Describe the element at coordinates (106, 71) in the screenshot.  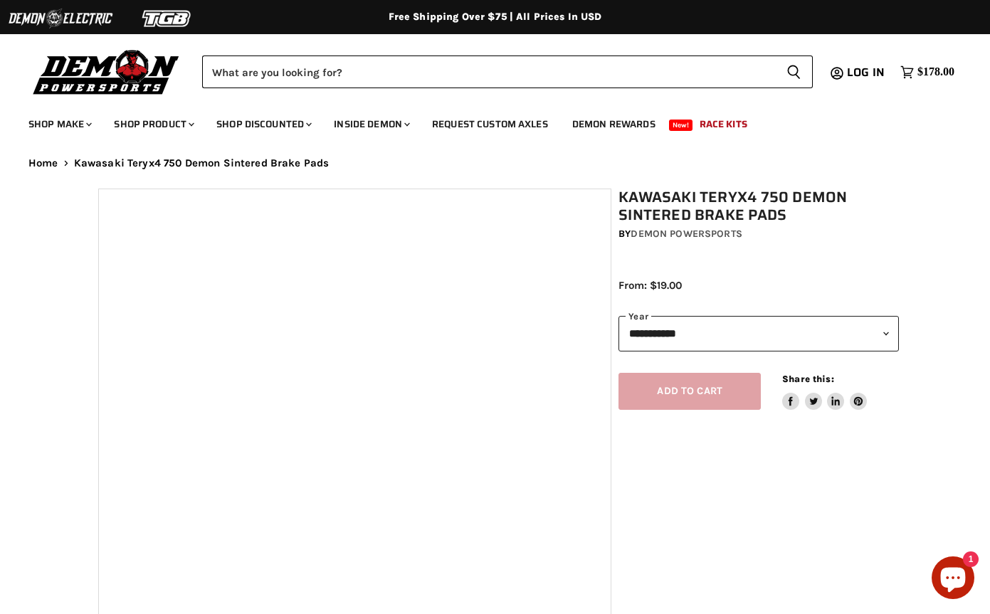
I see `img: Demon Powersports` at that location.